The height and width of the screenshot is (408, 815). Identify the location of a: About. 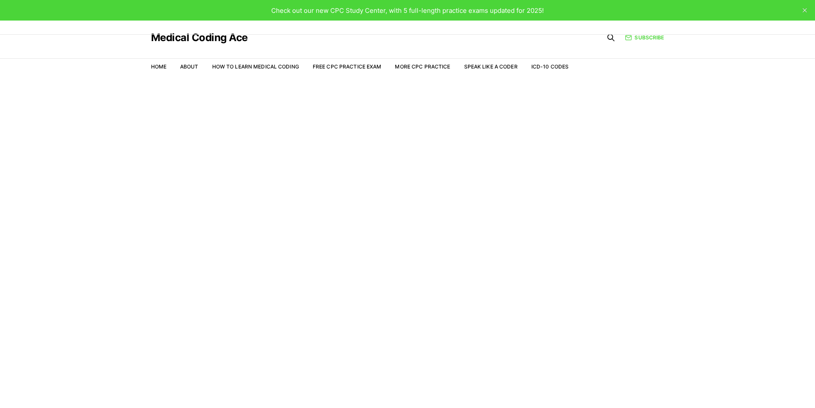
(189, 66).